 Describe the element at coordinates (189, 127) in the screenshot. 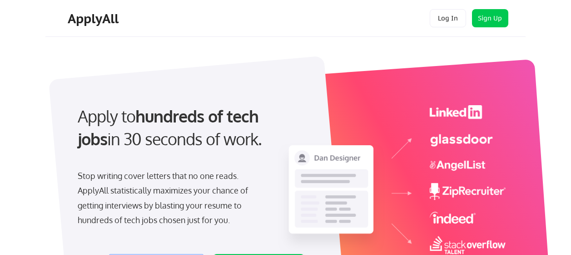

I see `div: Apply to in 30 seconds of work.` at that location.